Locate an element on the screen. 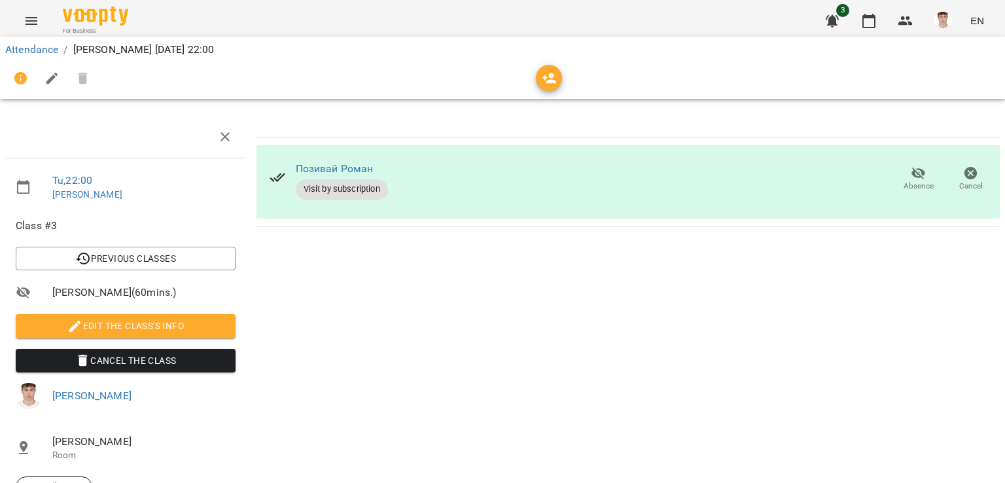 This screenshot has height=483, width=1005. span: Previous Classes is located at coordinates (126, 259).